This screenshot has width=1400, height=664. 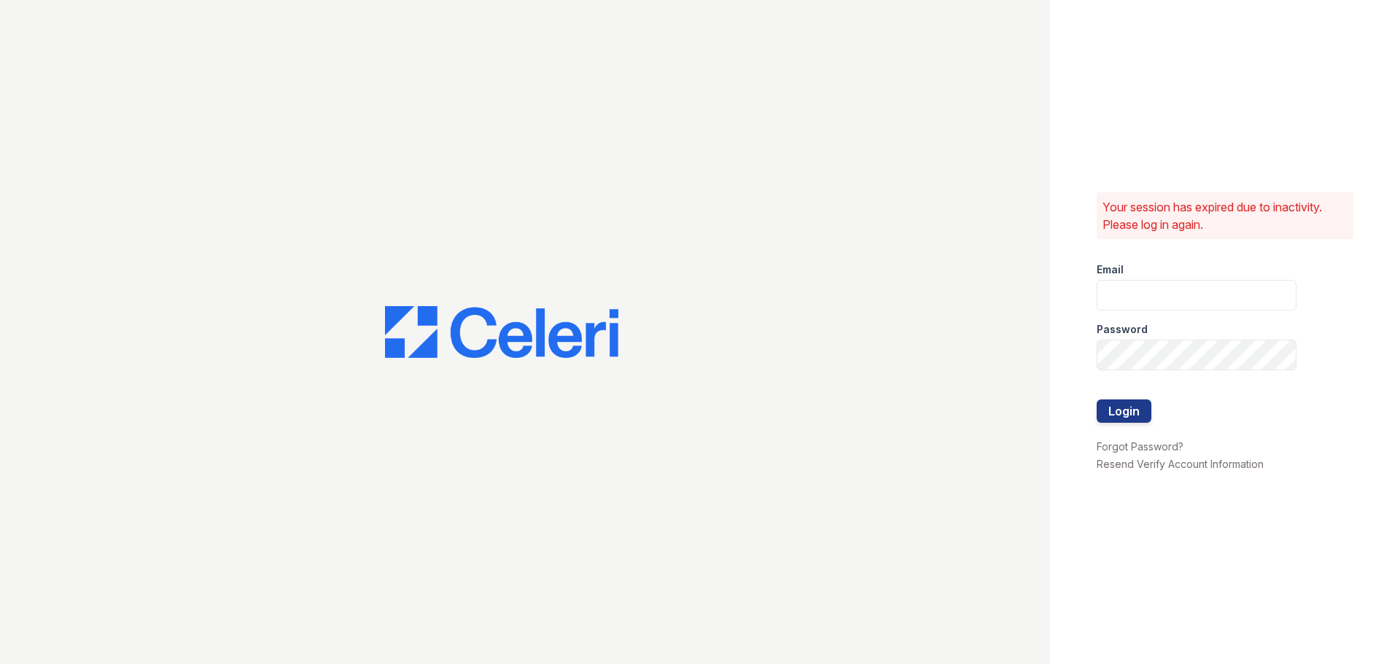 I want to click on img: CE_Logo_Blue-a8612792a0a2168367f1c8372b55b34899dd931a85d93a1a3d3e32e68fde9ad4.png, so click(x=502, y=332).